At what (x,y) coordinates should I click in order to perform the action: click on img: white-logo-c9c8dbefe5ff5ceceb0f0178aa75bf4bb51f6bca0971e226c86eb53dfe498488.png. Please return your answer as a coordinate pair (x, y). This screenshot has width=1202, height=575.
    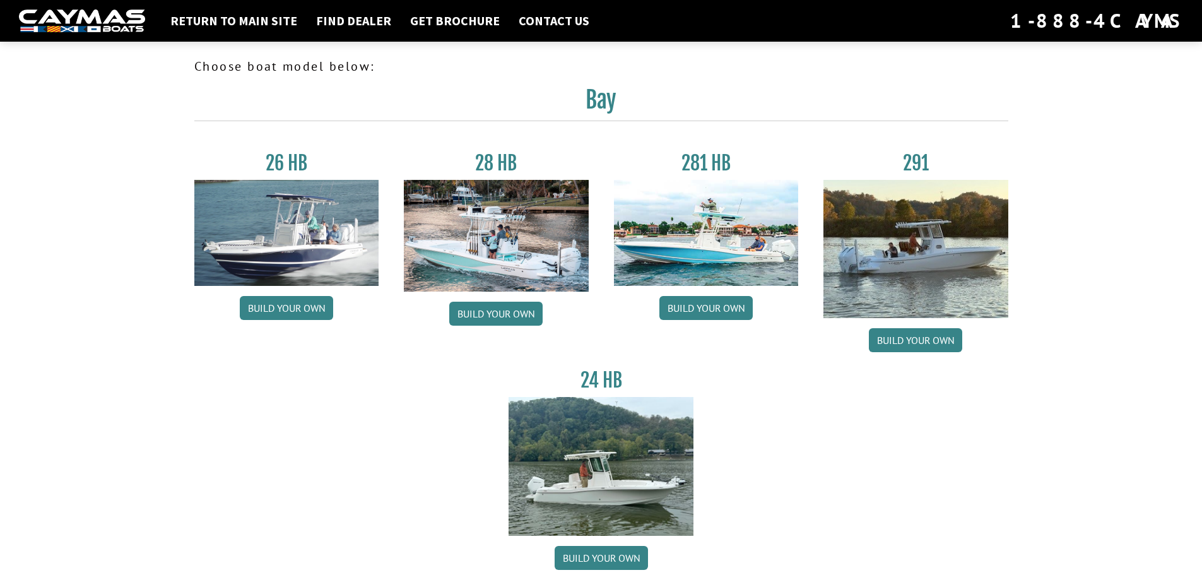
    Looking at the image, I should click on (82, 21).